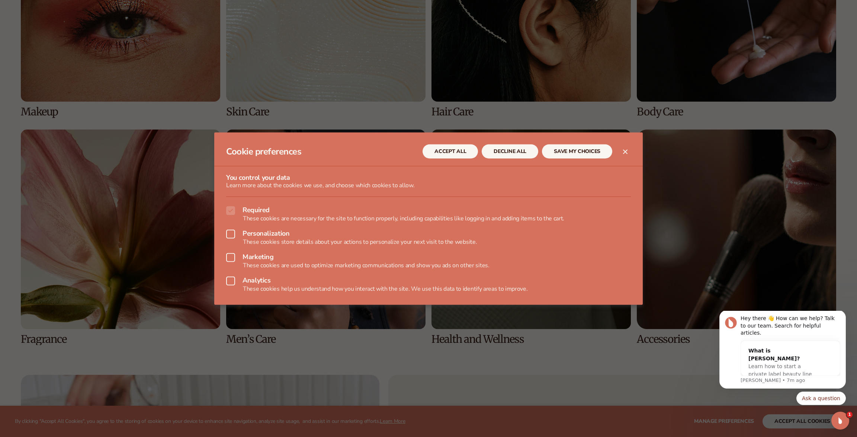  I want to click on p: Learn more about the cookies we use, and choose which cookies to allow., so click(429, 185).